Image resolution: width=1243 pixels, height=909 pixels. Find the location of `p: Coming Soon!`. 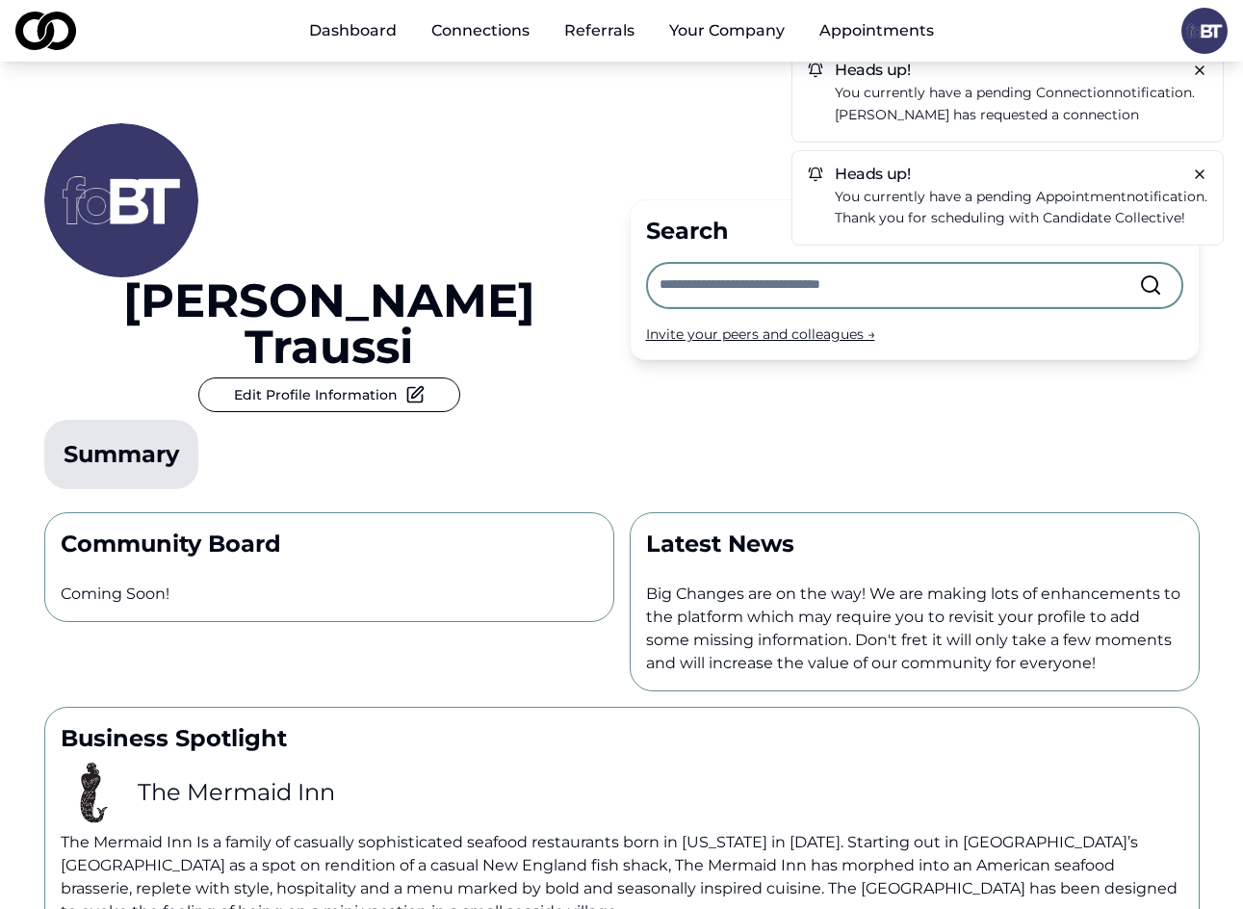

p: Coming Soon! is located at coordinates (329, 594).